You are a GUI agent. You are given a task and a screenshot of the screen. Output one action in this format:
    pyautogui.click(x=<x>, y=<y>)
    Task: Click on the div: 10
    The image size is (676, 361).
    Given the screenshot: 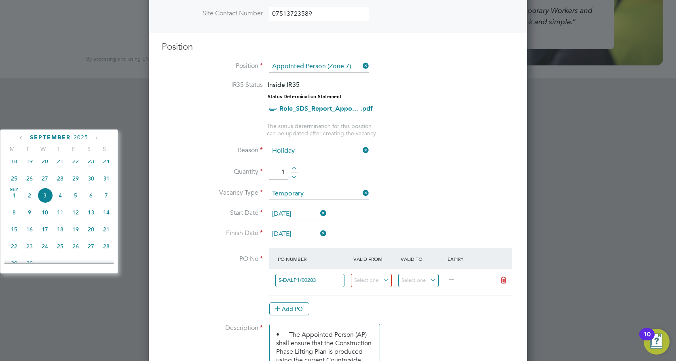 What is the action you would take?
    pyautogui.click(x=647, y=340)
    